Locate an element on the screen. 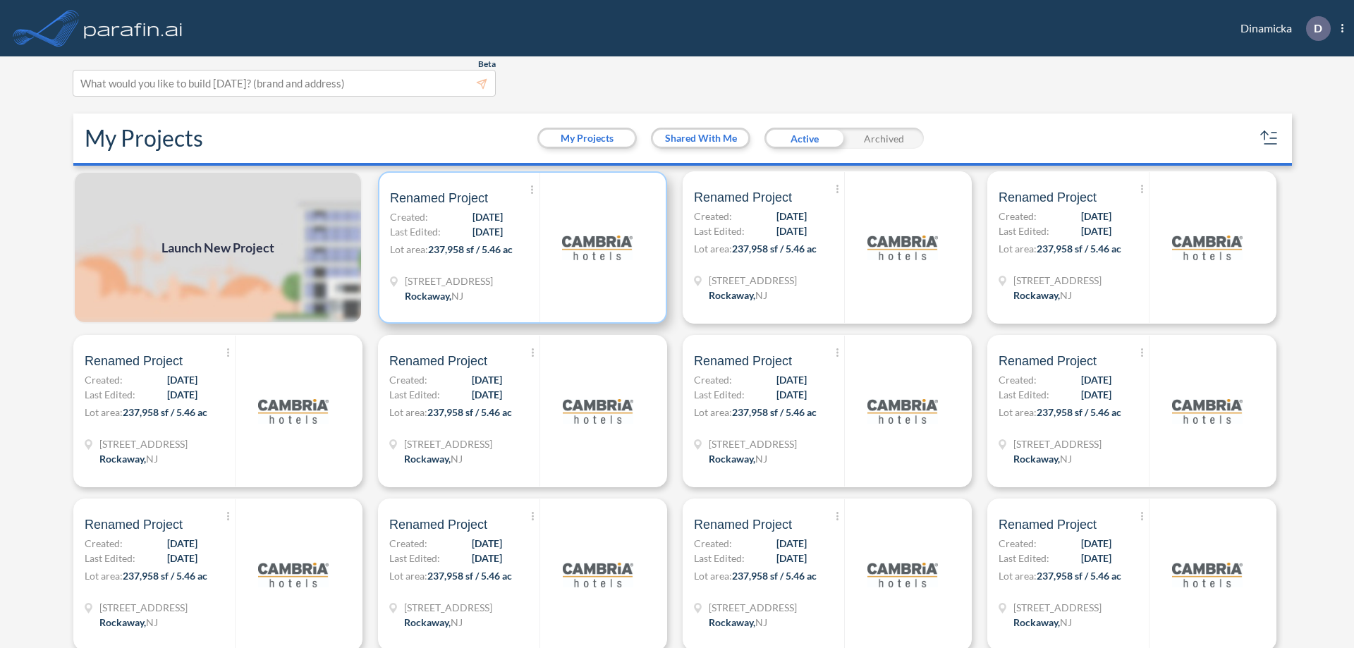 The image size is (1354, 648). div: Active is located at coordinates (804, 138).